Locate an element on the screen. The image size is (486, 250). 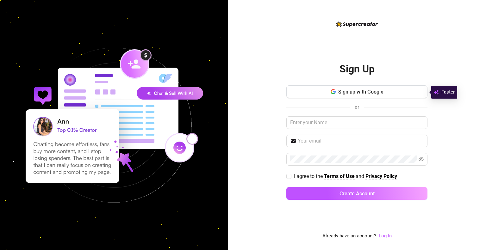
h2: Sign Up is located at coordinates (357, 69).